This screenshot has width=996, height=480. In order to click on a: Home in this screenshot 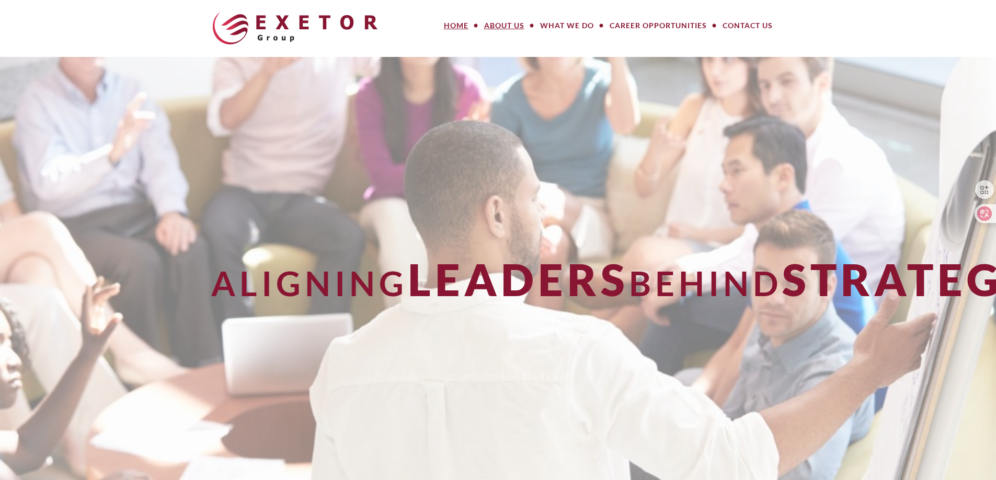, I will do `click(456, 26)`.